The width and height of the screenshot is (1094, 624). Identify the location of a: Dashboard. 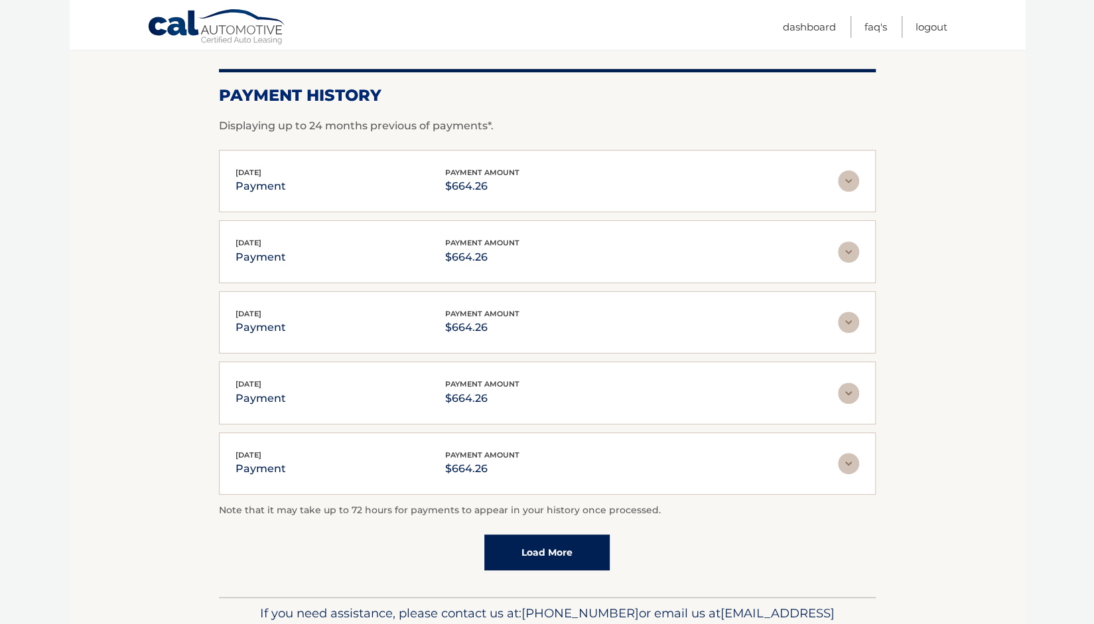
(810, 27).